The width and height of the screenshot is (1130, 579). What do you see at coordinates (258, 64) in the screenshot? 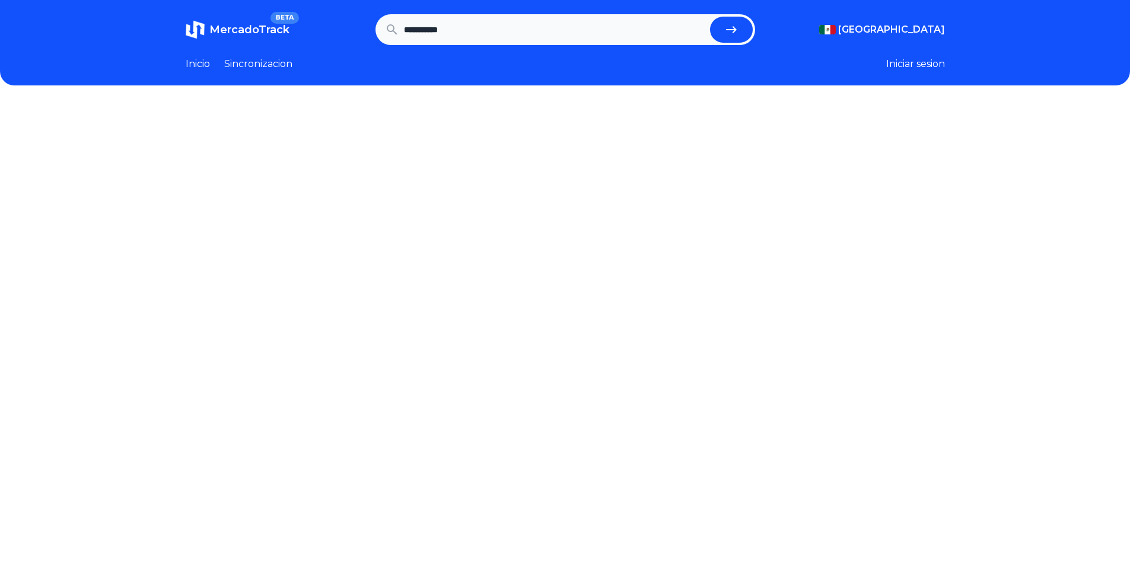
I see `a: Sincronizacion` at bounding box center [258, 64].